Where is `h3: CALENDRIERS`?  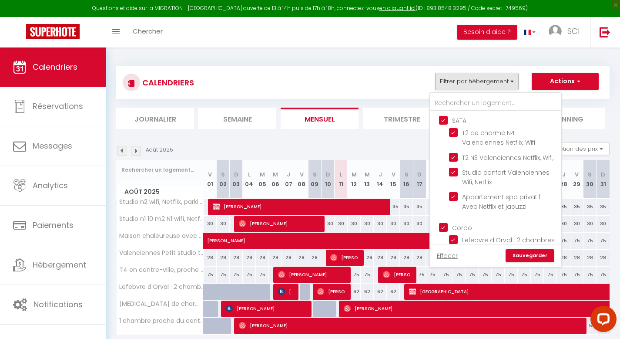
h3: CALENDRIERS is located at coordinates (167, 82).